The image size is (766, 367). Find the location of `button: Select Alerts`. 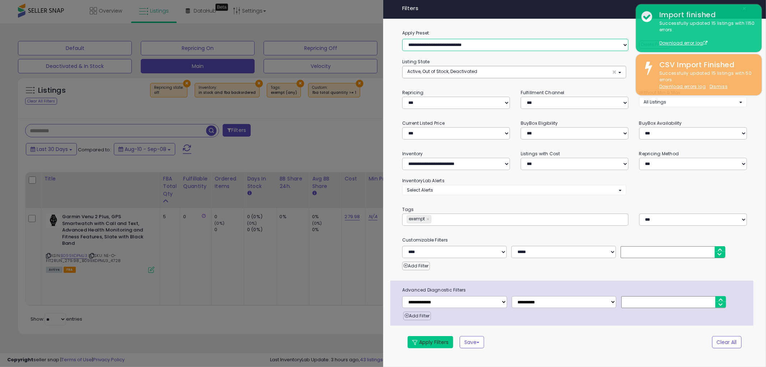

button: Select Alerts is located at coordinates (514, 190).